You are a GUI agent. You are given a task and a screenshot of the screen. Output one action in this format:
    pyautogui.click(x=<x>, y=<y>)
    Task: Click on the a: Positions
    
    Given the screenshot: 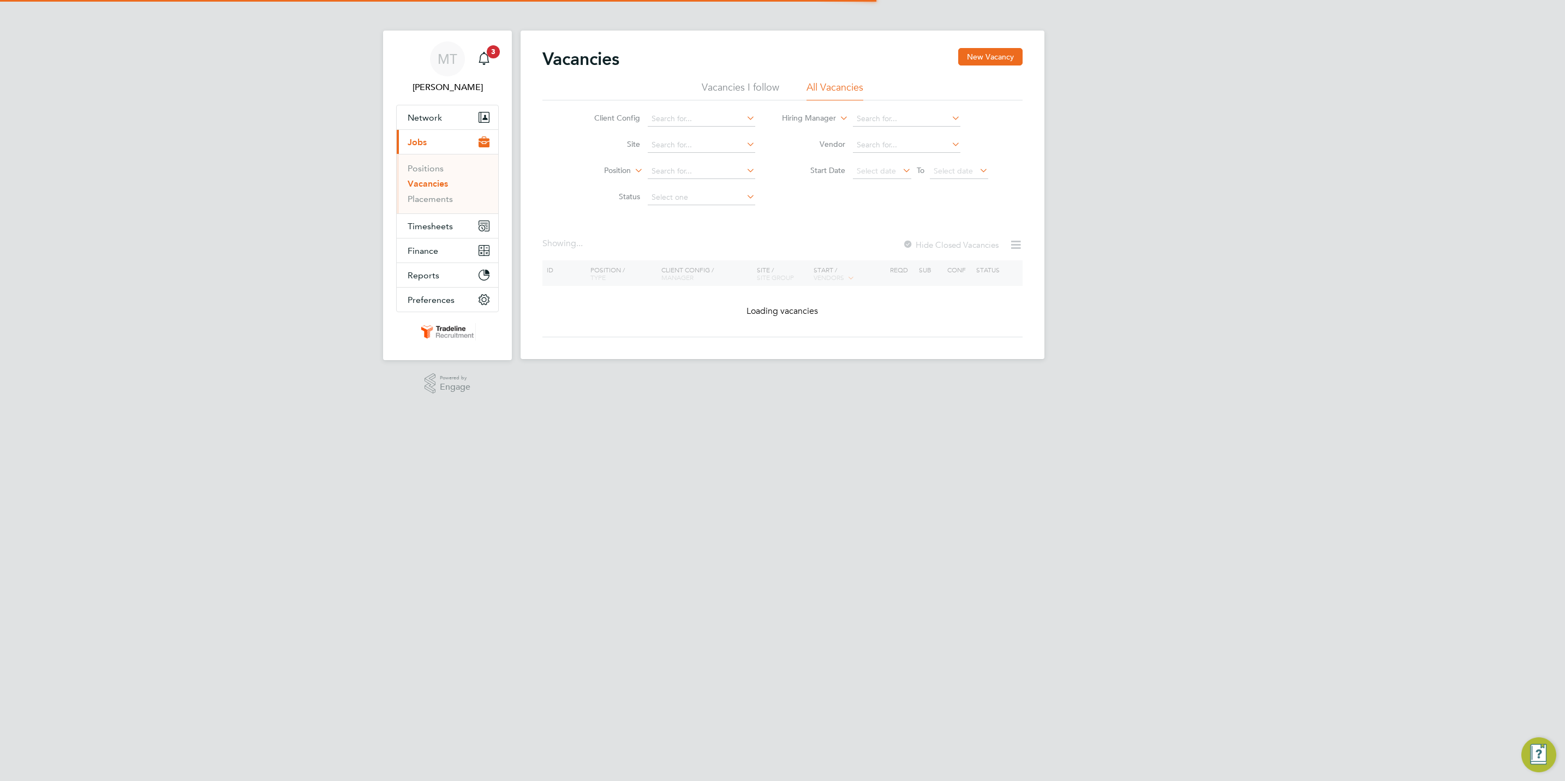 What is the action you would take?
    pyautogui.click(x=426, y=168)
    